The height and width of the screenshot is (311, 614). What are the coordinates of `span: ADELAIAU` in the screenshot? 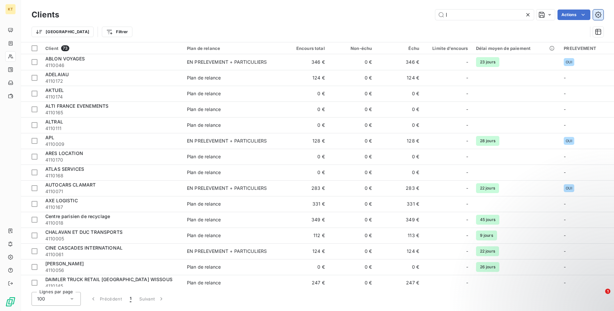 It's located at (57, 74).